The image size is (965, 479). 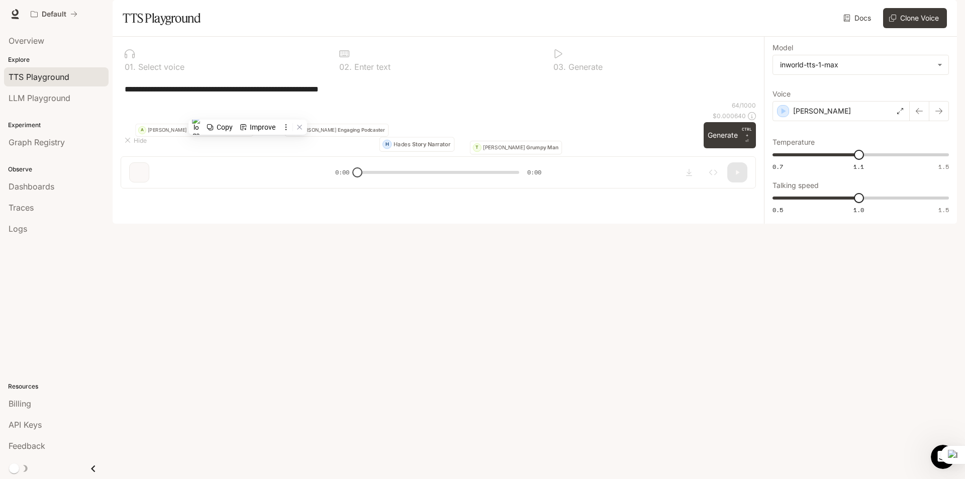 I want to click on p: 0 2 ., so click(x=345, y=67).